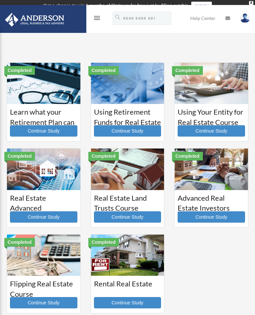 This screenshot has width=255, height=315. I want to click on a: Help Center, so click(203, 18).